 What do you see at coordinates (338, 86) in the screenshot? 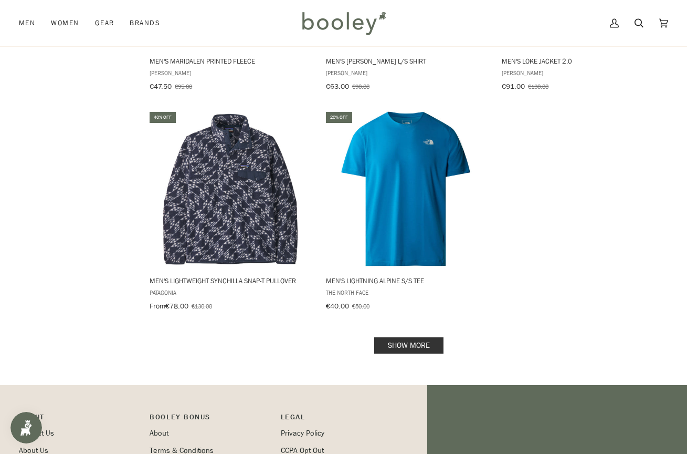
I see `span: €63.00` at bounding box center [338, 86].